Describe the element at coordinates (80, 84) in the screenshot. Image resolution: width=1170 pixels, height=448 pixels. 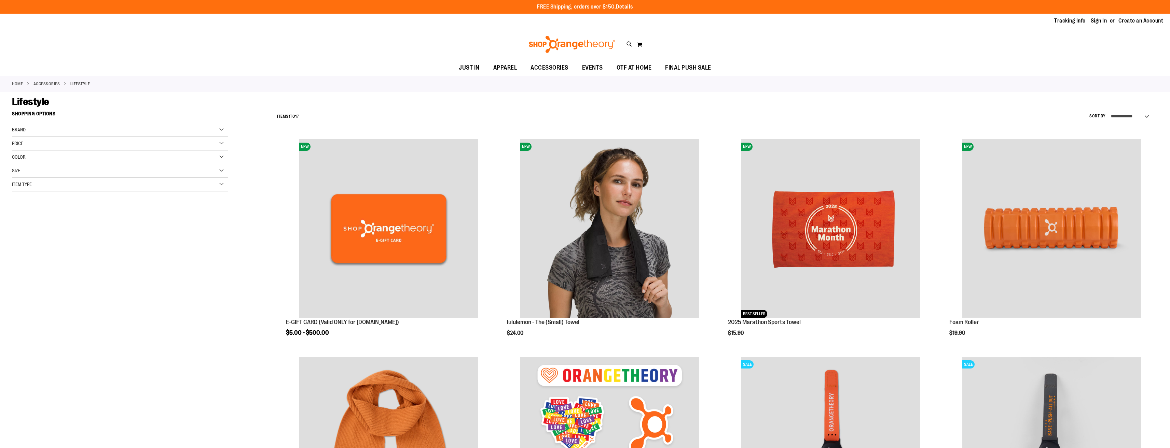
I see `strong: Lifestyle` at that location.